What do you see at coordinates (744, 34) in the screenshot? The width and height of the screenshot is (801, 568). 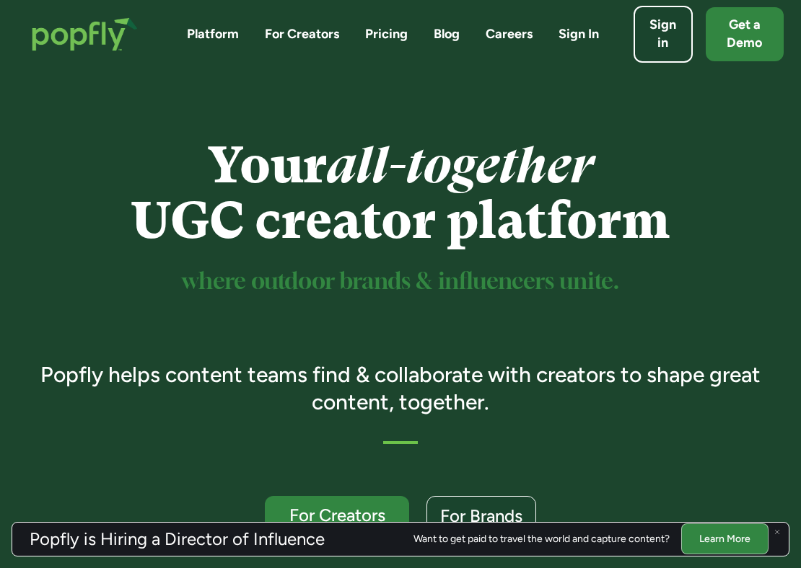 I see `div: Get a Demo` at bounding box center [744, 34].